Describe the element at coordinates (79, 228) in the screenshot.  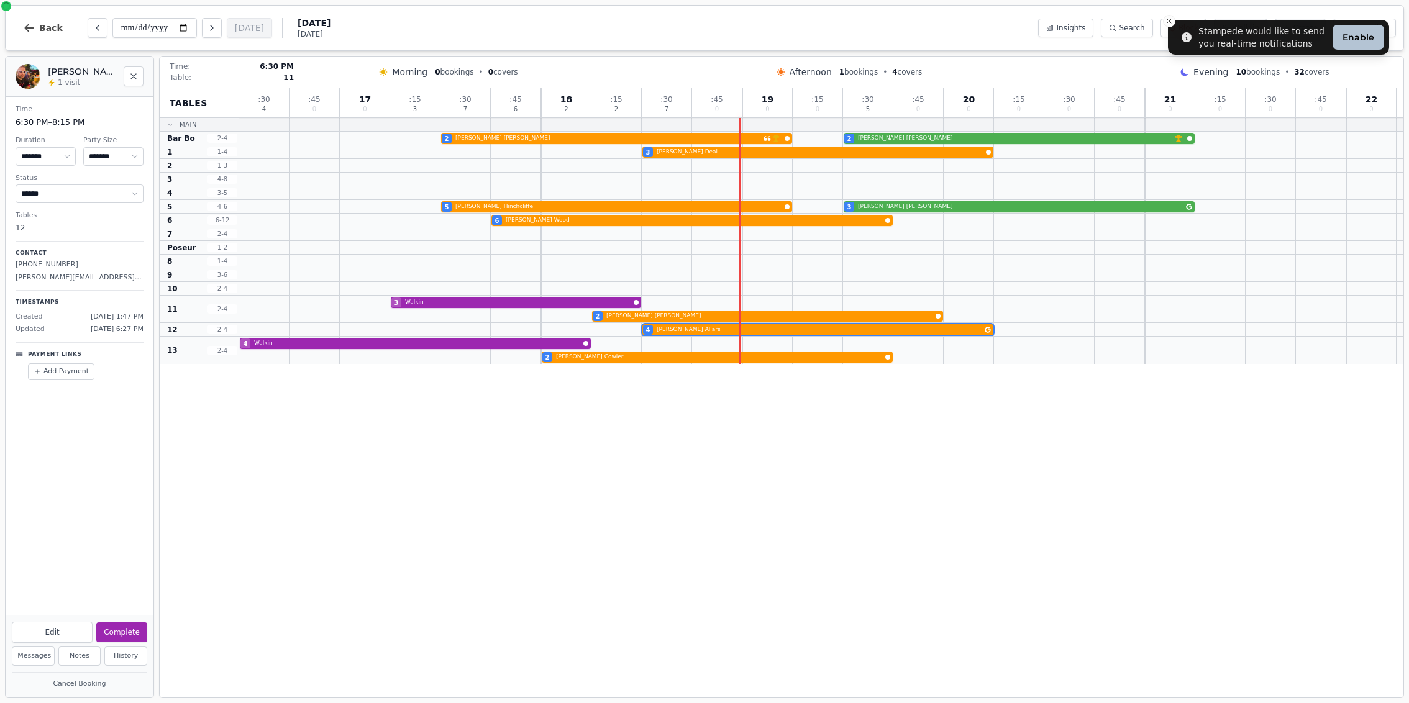
I see `dd: 12` at that location.